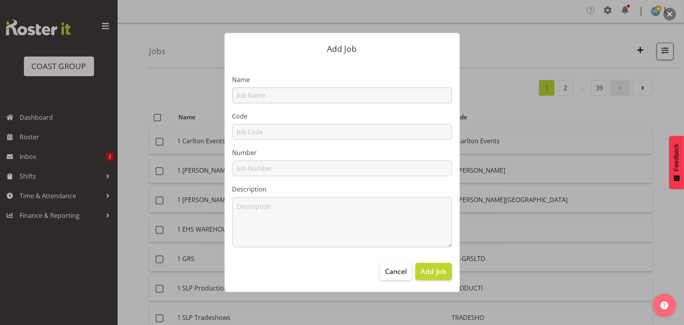 The height and width of the screenshot is (325, 684). I want to click on p: Add Job, so click(342, 49).